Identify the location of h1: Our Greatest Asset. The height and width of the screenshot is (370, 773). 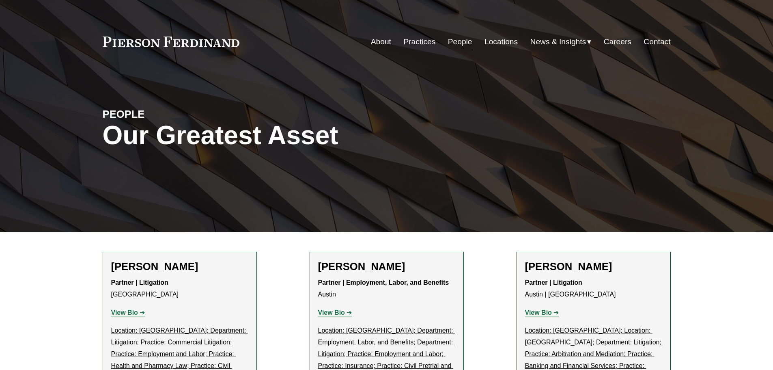
(292, 135).